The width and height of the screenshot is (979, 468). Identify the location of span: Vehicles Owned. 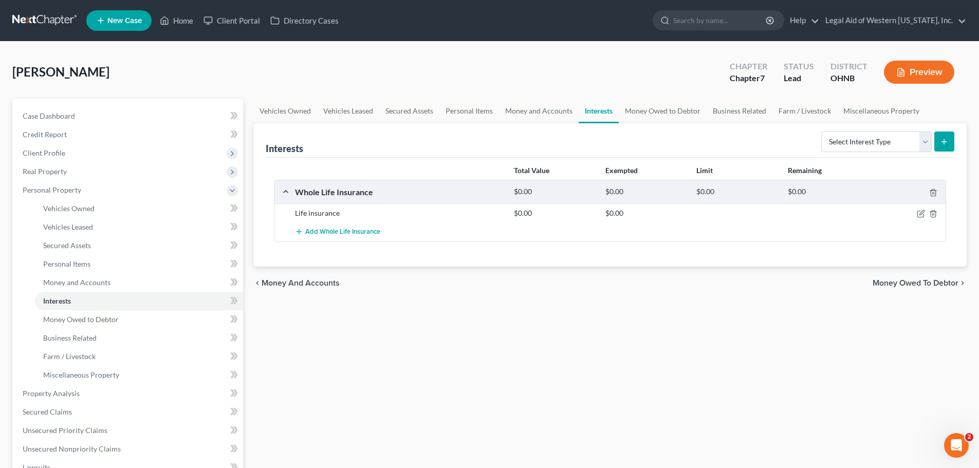
(69, 208).